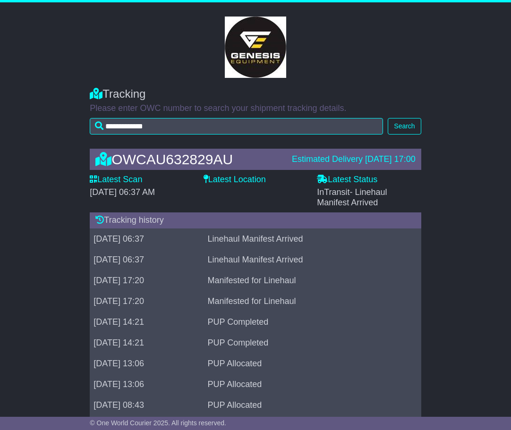 Image resolution: width=511 pixels, height=430 pixels. I want to click on label: Latest Location, so click(235, 180).